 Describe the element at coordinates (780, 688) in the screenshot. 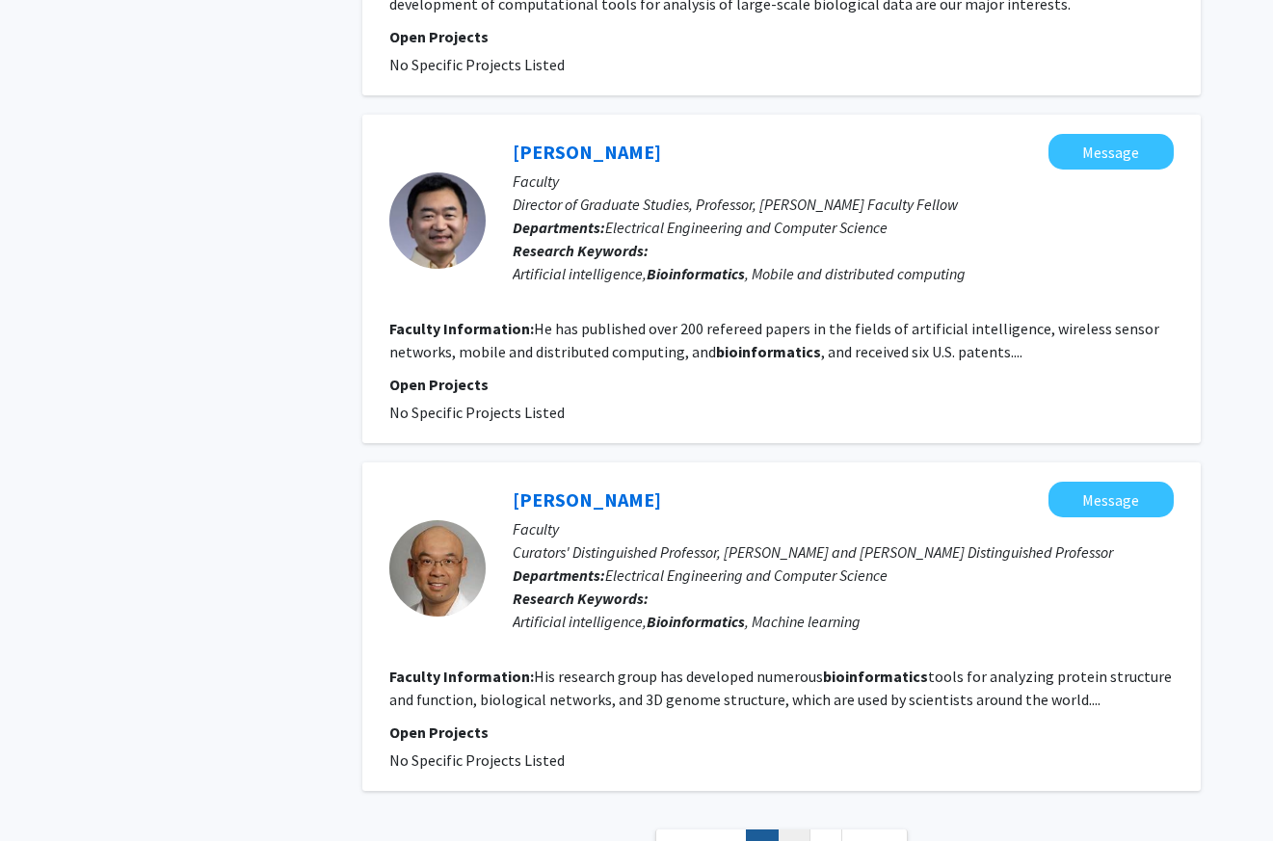

I see `fg-read-more: His research group has developed numerous tools for analyzing protein structure and function, bio...` at that location.